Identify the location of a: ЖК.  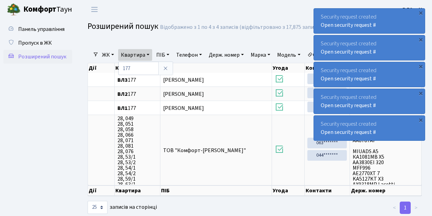
(108, 55).